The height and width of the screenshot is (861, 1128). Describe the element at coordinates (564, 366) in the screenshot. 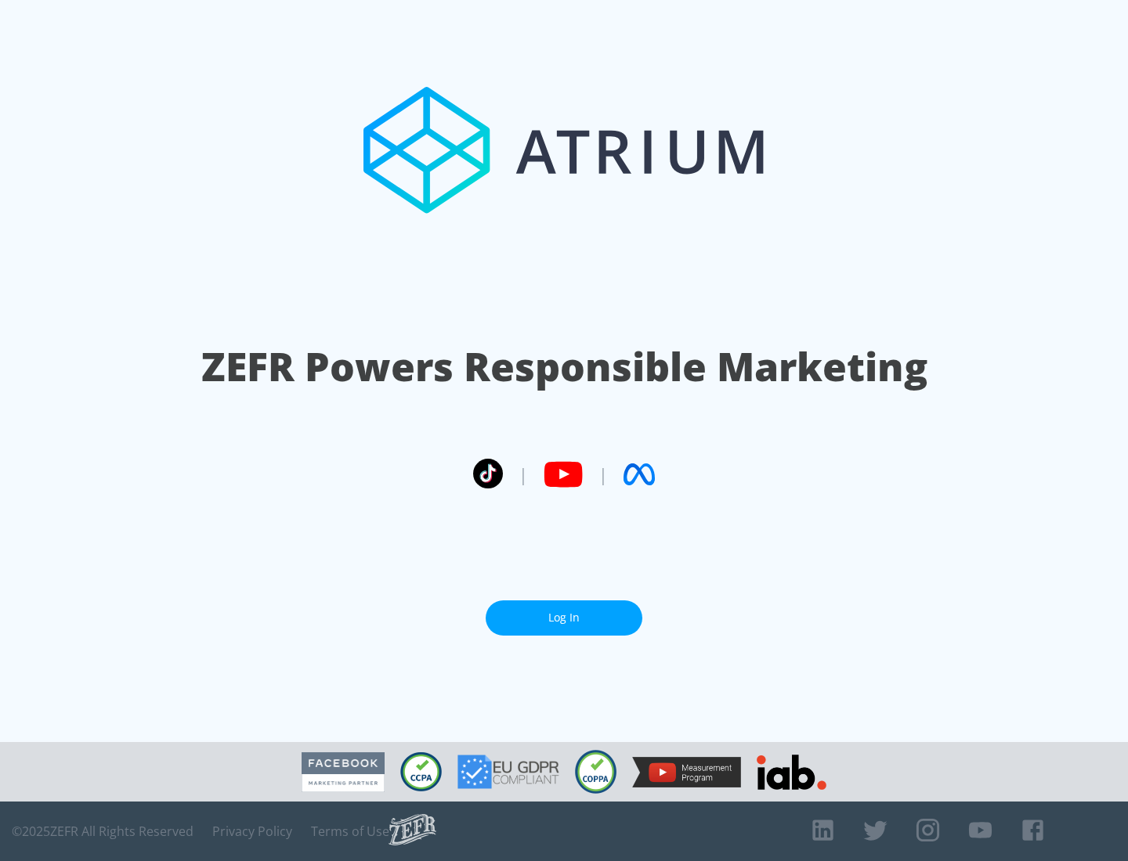

I see `h1: ZEFR Powers Responsible Marketing` at that location.